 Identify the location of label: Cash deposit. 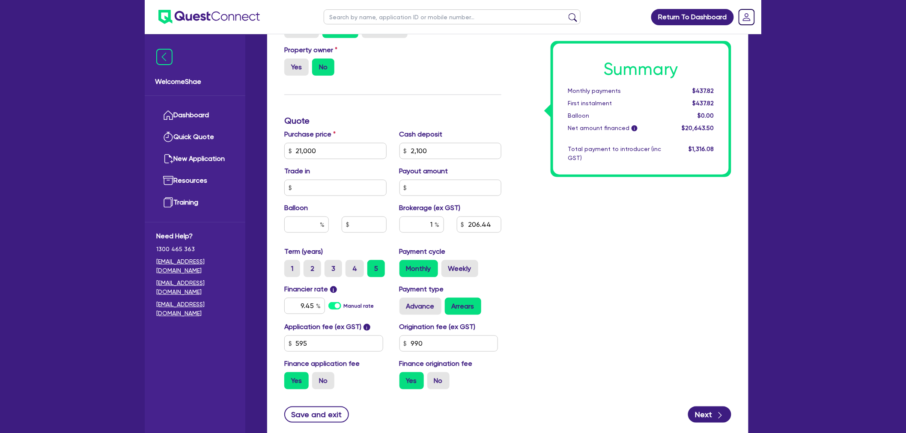
(421, 134).